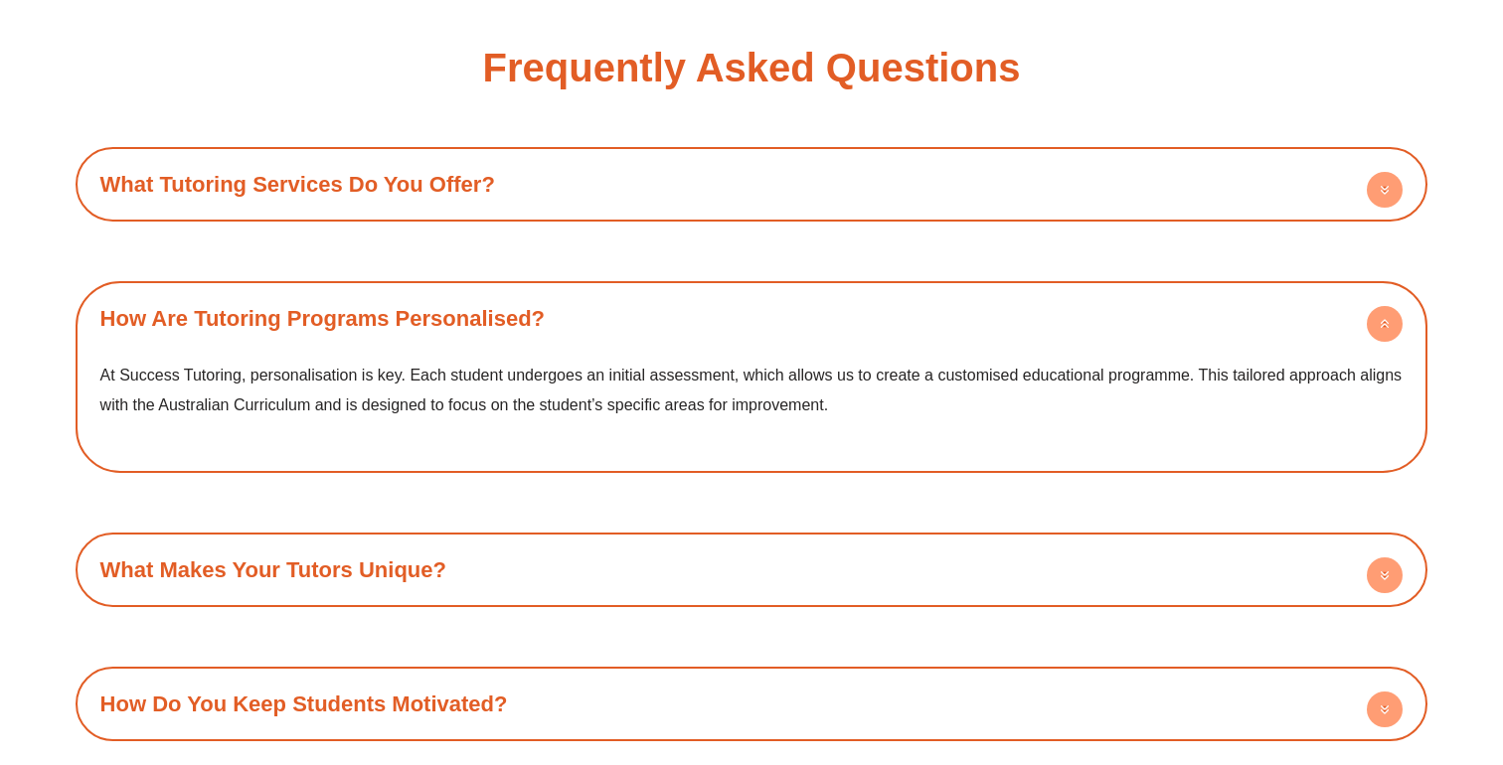 The height and width of the screenshot is (765, 1503). I want to click on div: How Are Tutoring Programs Personalised?, so click(752, 404).